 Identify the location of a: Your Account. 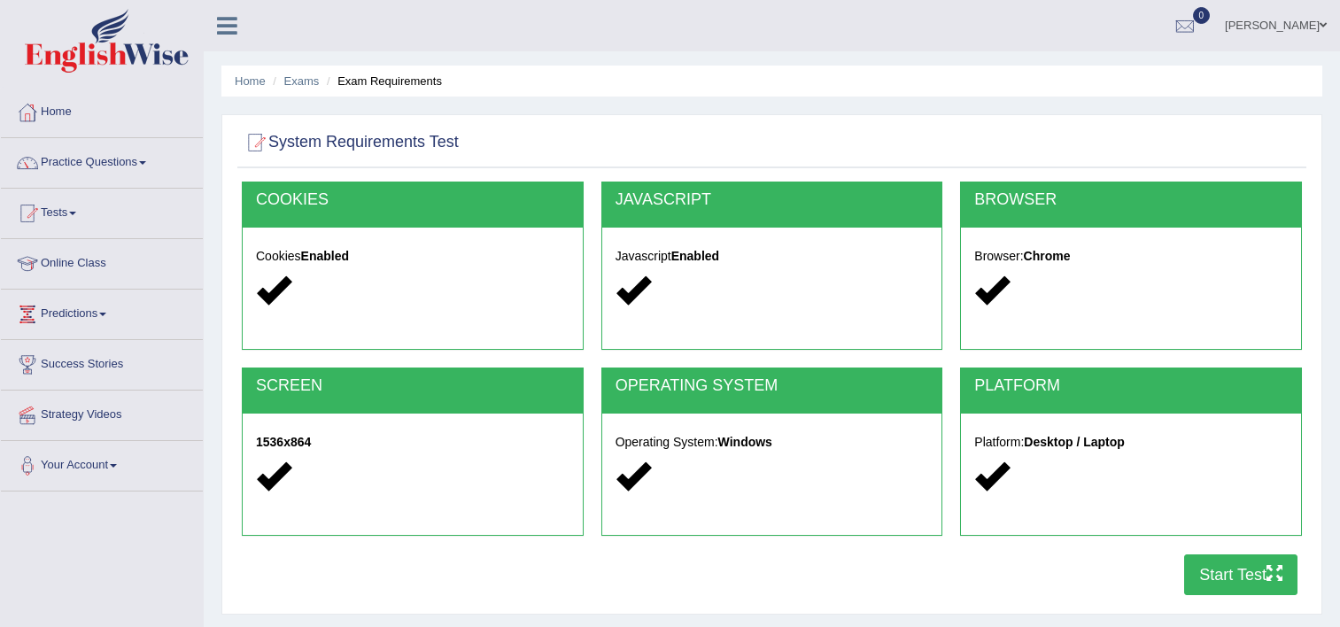
(102, 463).